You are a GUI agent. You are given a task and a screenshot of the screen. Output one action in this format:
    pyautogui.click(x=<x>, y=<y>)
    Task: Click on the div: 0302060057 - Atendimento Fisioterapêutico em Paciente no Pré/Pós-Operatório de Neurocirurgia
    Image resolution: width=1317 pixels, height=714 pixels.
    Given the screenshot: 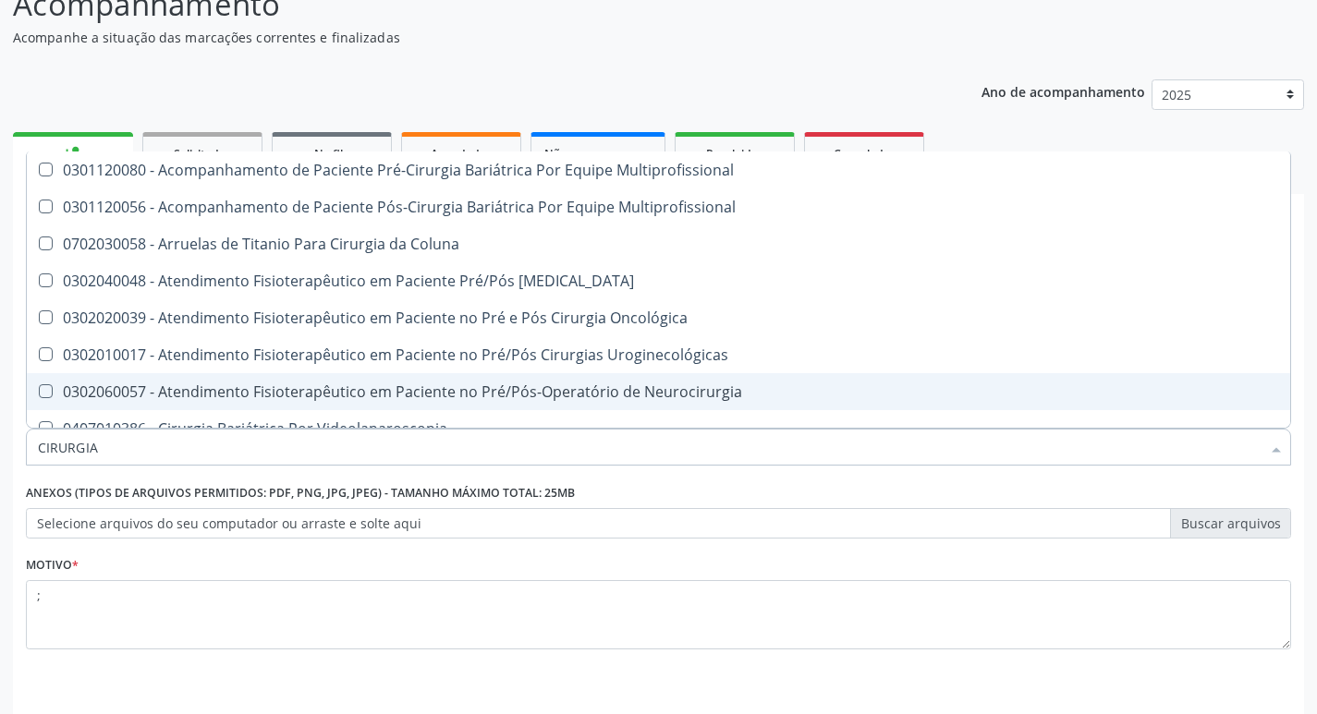 What is the action you would take?
    pyautogui.click(x=658, y=392)
    